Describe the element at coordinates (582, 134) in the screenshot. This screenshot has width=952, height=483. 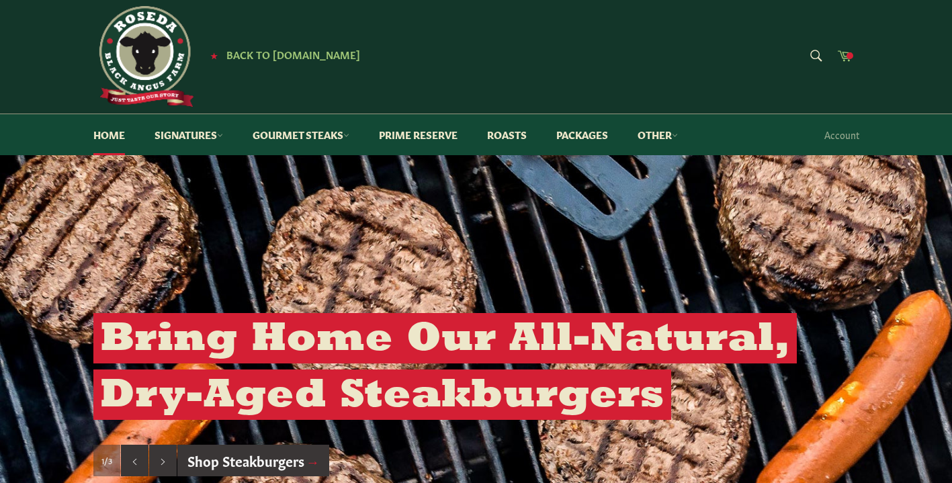
I see `a: Packages` at that location.